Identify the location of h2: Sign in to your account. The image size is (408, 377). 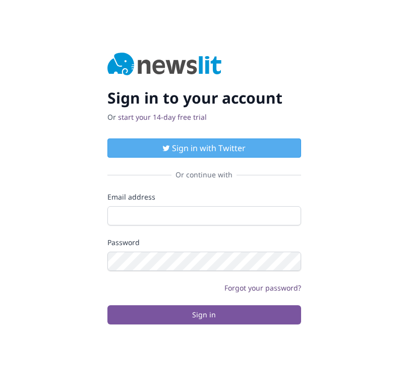
(204, 98).